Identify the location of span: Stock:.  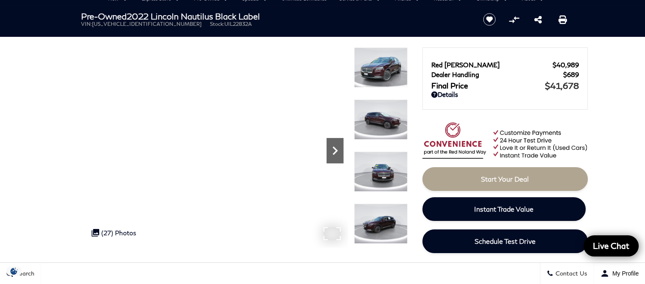
(217, 24).